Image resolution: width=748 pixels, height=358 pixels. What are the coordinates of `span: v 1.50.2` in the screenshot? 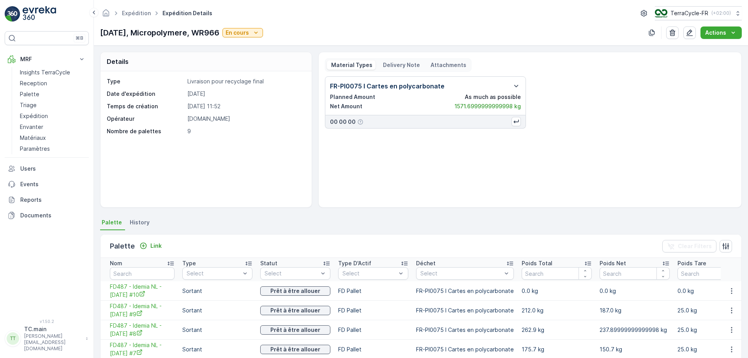 It's located at (47, 321).